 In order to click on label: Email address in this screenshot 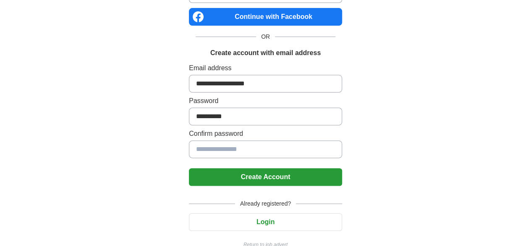, I will do `click(265, 68)`.